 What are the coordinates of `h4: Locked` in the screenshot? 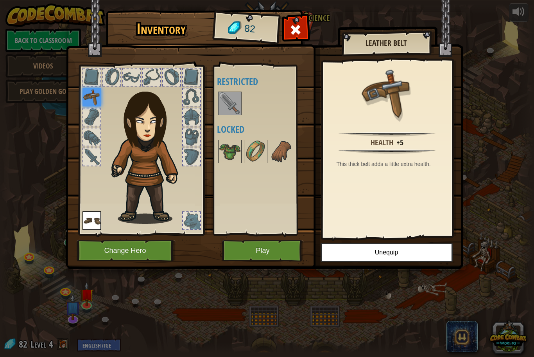 It's located at (263, 129).